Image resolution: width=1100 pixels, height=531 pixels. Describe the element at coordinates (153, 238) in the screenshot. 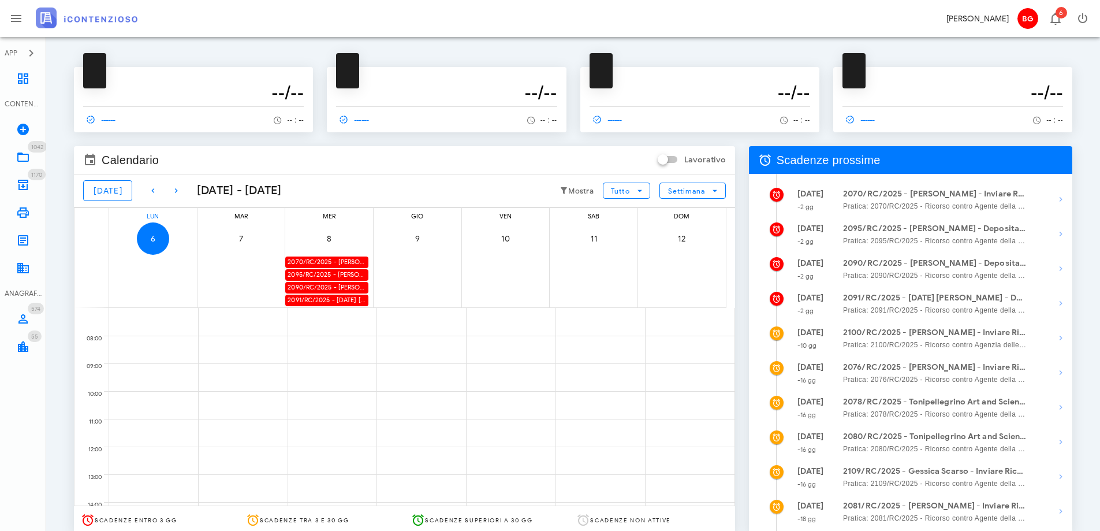

I see `span: 6` at that location.